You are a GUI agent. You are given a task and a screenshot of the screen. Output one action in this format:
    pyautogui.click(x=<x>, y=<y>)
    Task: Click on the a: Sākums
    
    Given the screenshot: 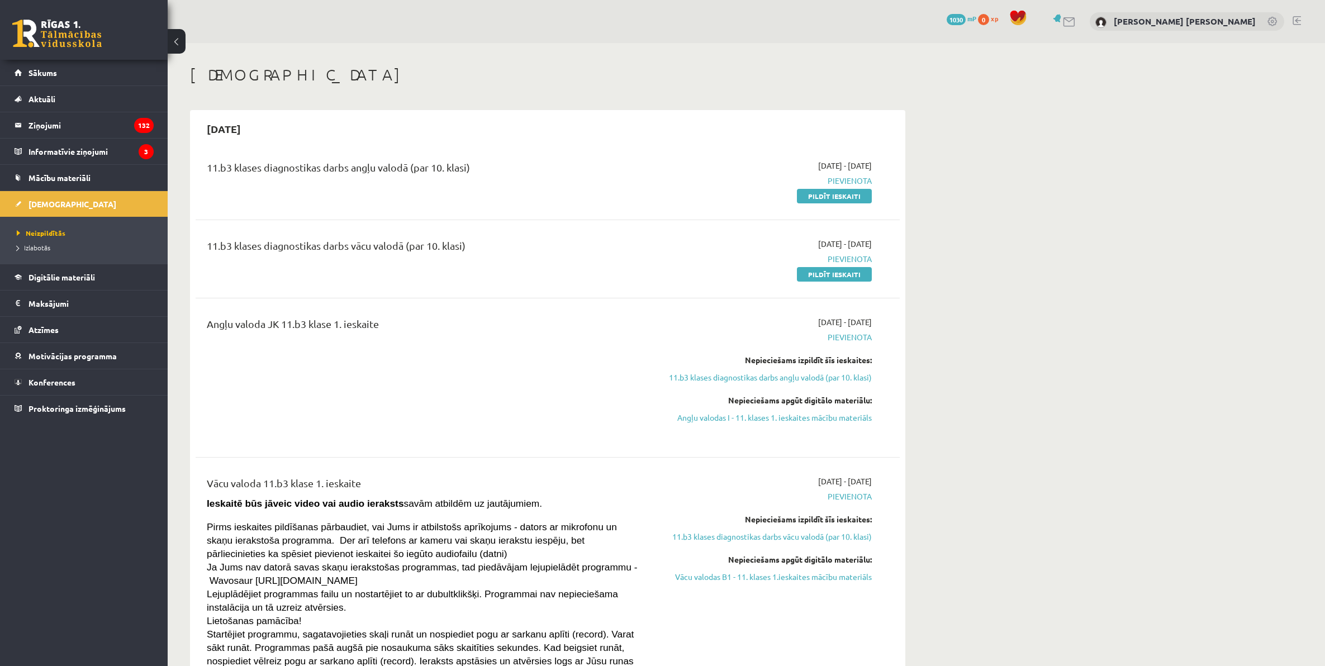 What is the action you would take?
    pyautogui.click(x=84, y=73)
    